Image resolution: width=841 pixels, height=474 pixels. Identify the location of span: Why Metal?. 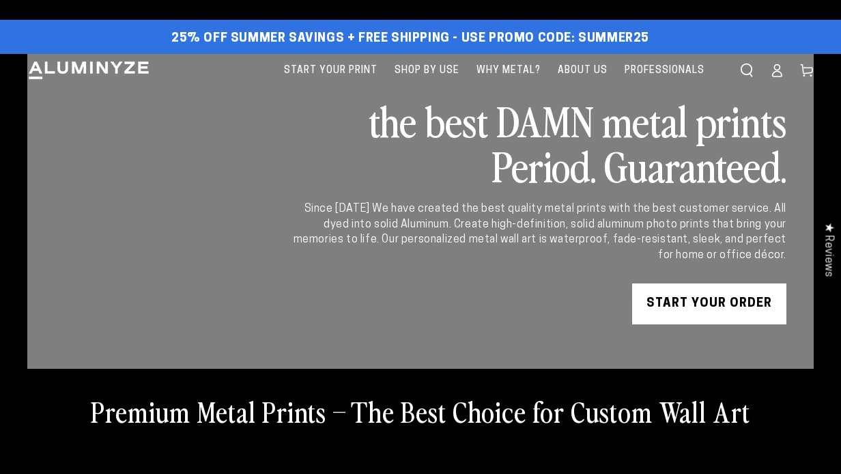
(509, 70).